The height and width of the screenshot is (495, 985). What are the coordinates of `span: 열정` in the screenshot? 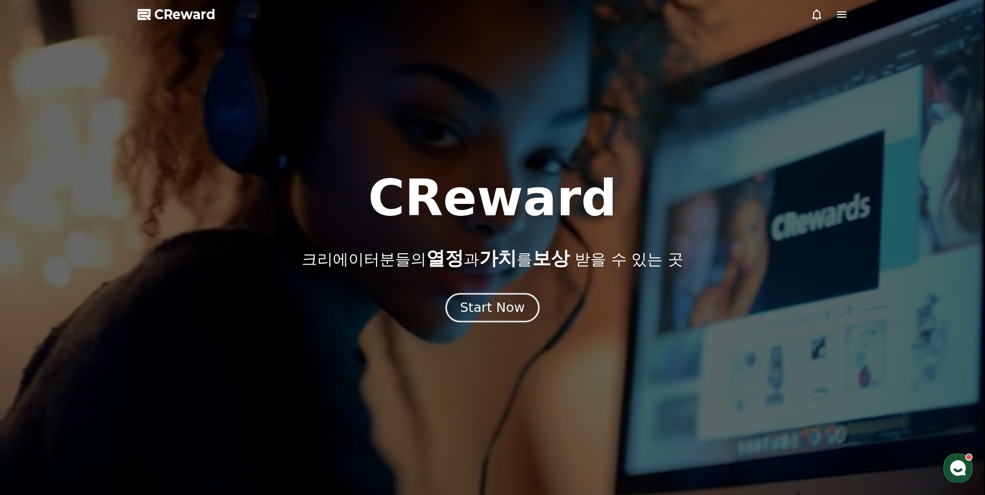 It's located at (445, 258).